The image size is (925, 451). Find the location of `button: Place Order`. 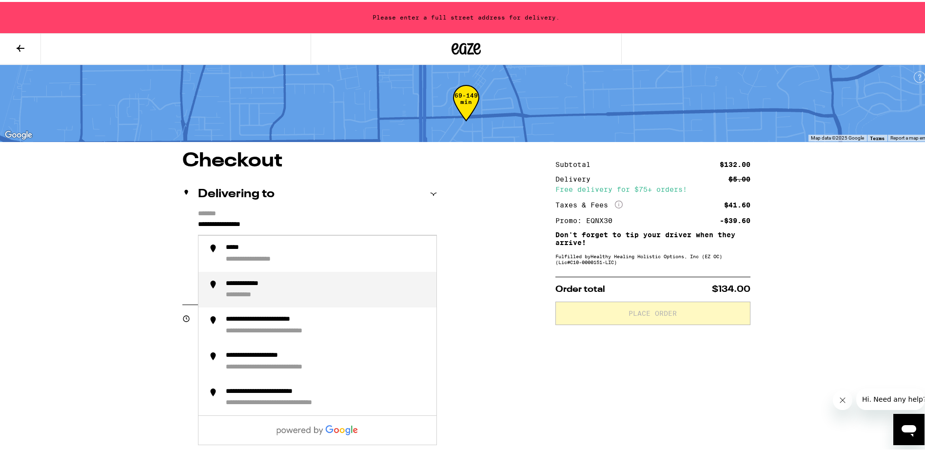

button: Place Order is located at coordinates (653, 311).